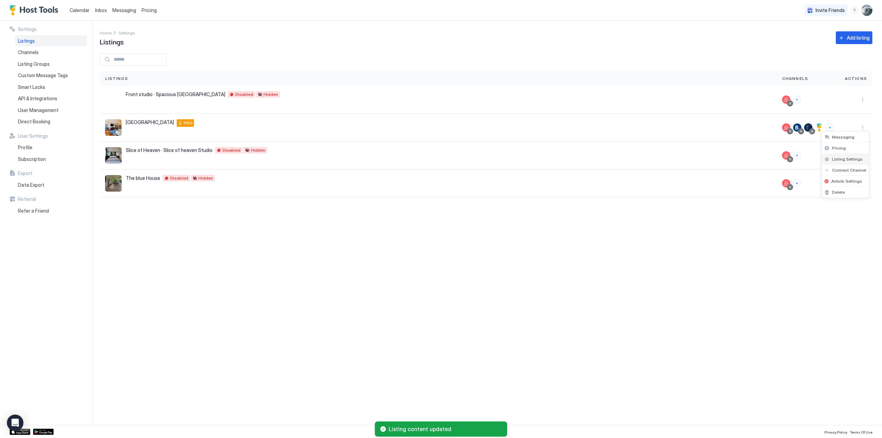 The image size is (882, 438). What do you see at coordinates (838, 192) in the screenshot?
I see `span: Delete` at bounding box center [838, 192].